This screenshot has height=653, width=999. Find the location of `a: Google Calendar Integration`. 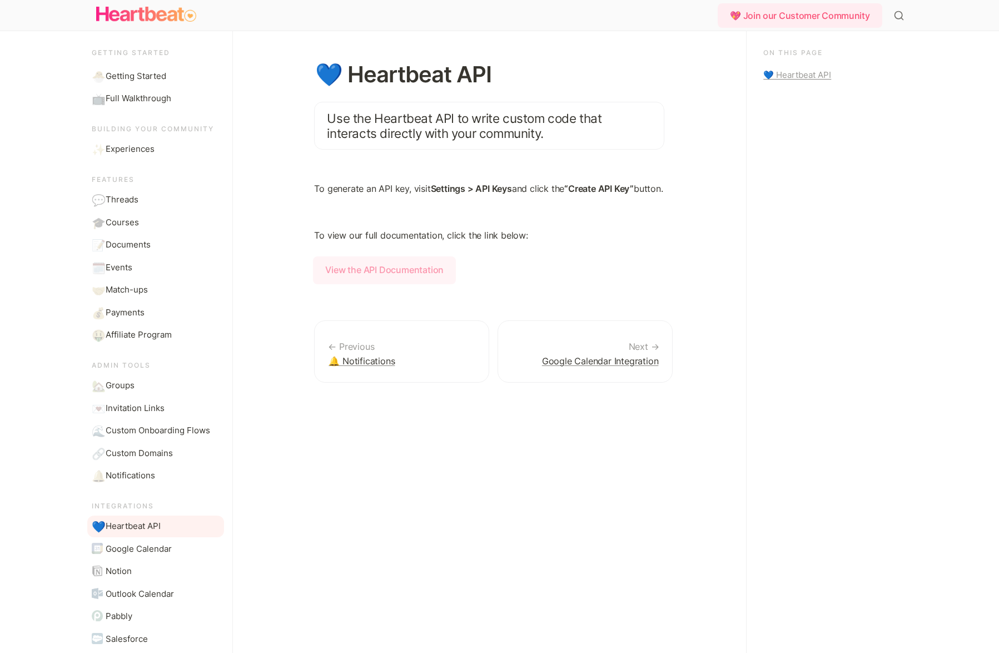

a: Google Calendar Integration is located at coordinates (585, 351).